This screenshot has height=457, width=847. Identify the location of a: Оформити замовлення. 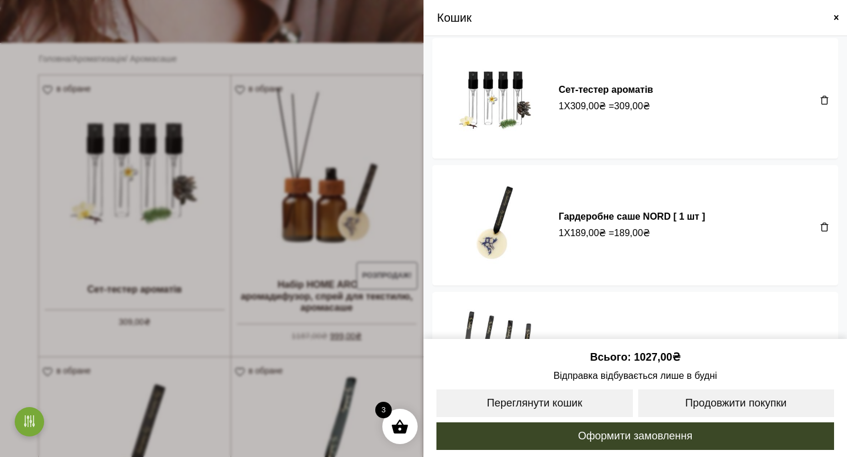
(635, 436).